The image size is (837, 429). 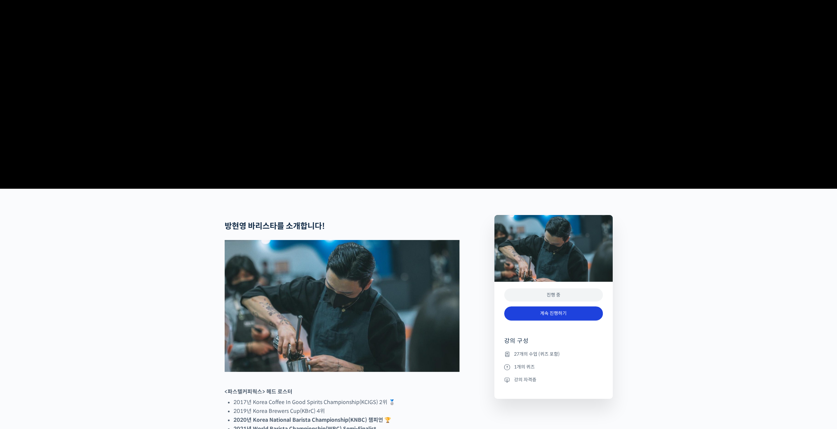 I want to click on a: 설정, so click(x=106, y=217).